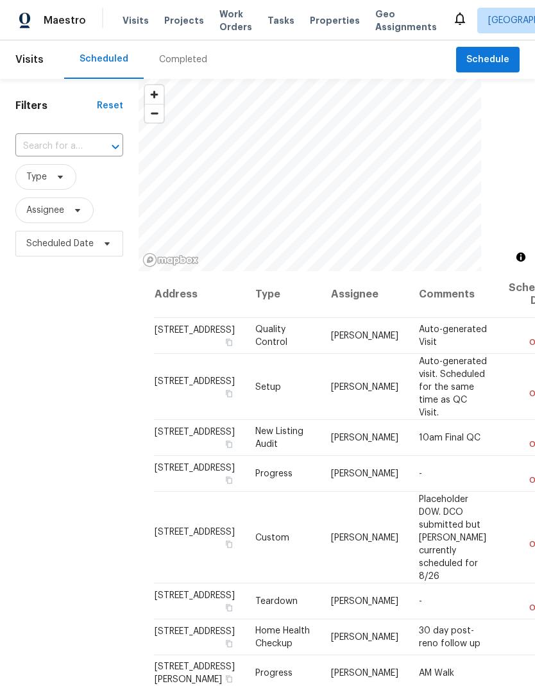 This screenshot has height=686, width=535. What do you see at coordinates (520, 257) in the screenshot?
I see `span: Toggle attribution` at bounding box center [520, 257].